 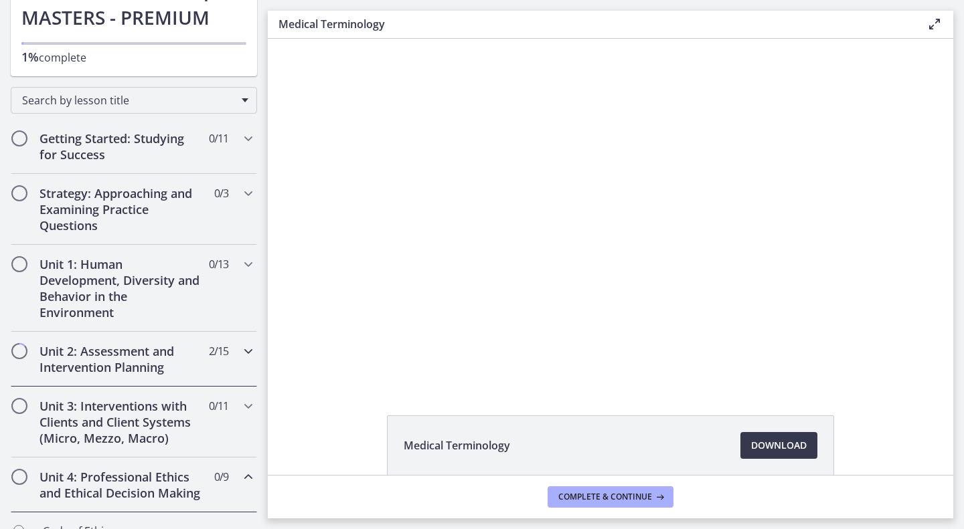 I want to click on h2: Unit 2: Assessment and Intervention Planning, so click(x=121, y=359).